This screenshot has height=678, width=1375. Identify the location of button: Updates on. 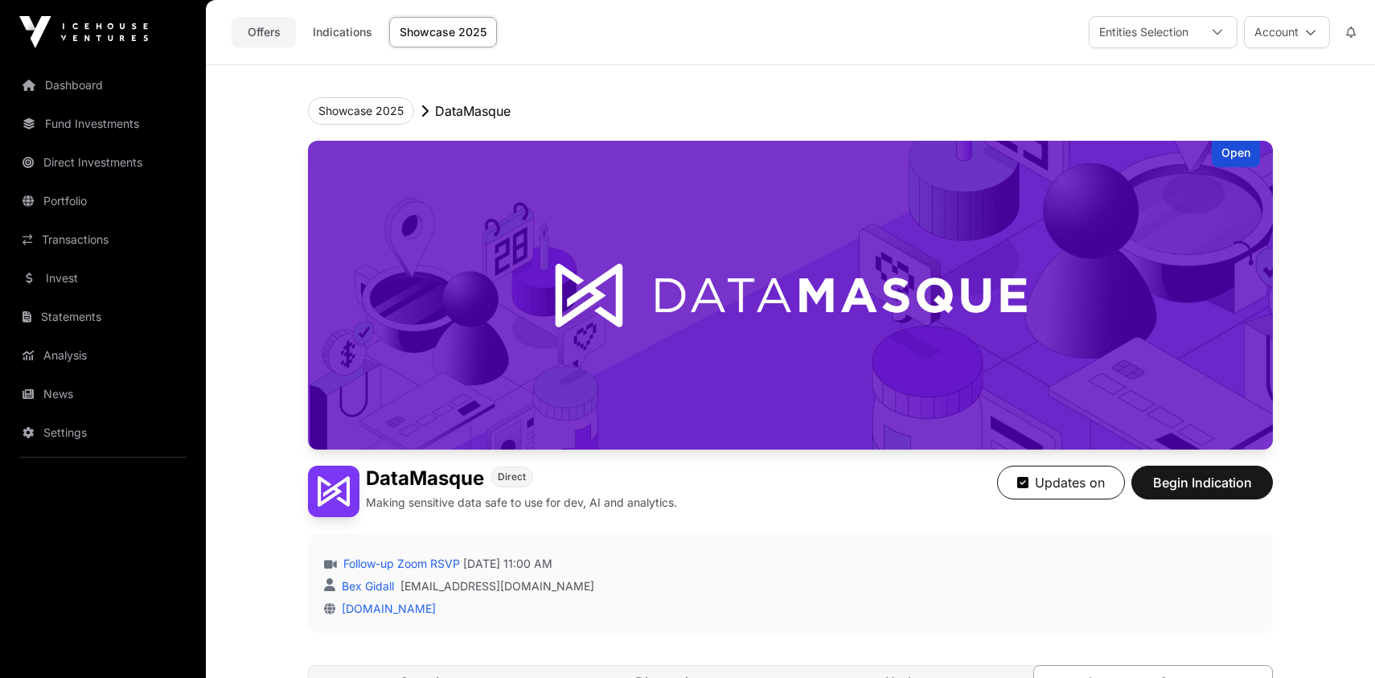
(1061, 482).